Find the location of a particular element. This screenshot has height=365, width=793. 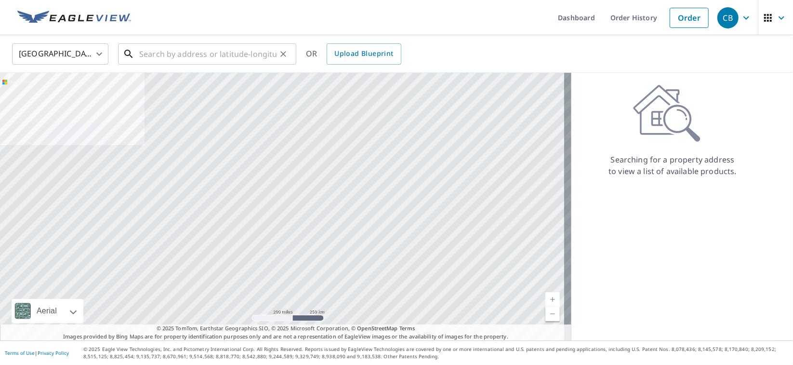

a: Current Level 5, Zoom Out is located at coordinates (553, 314).